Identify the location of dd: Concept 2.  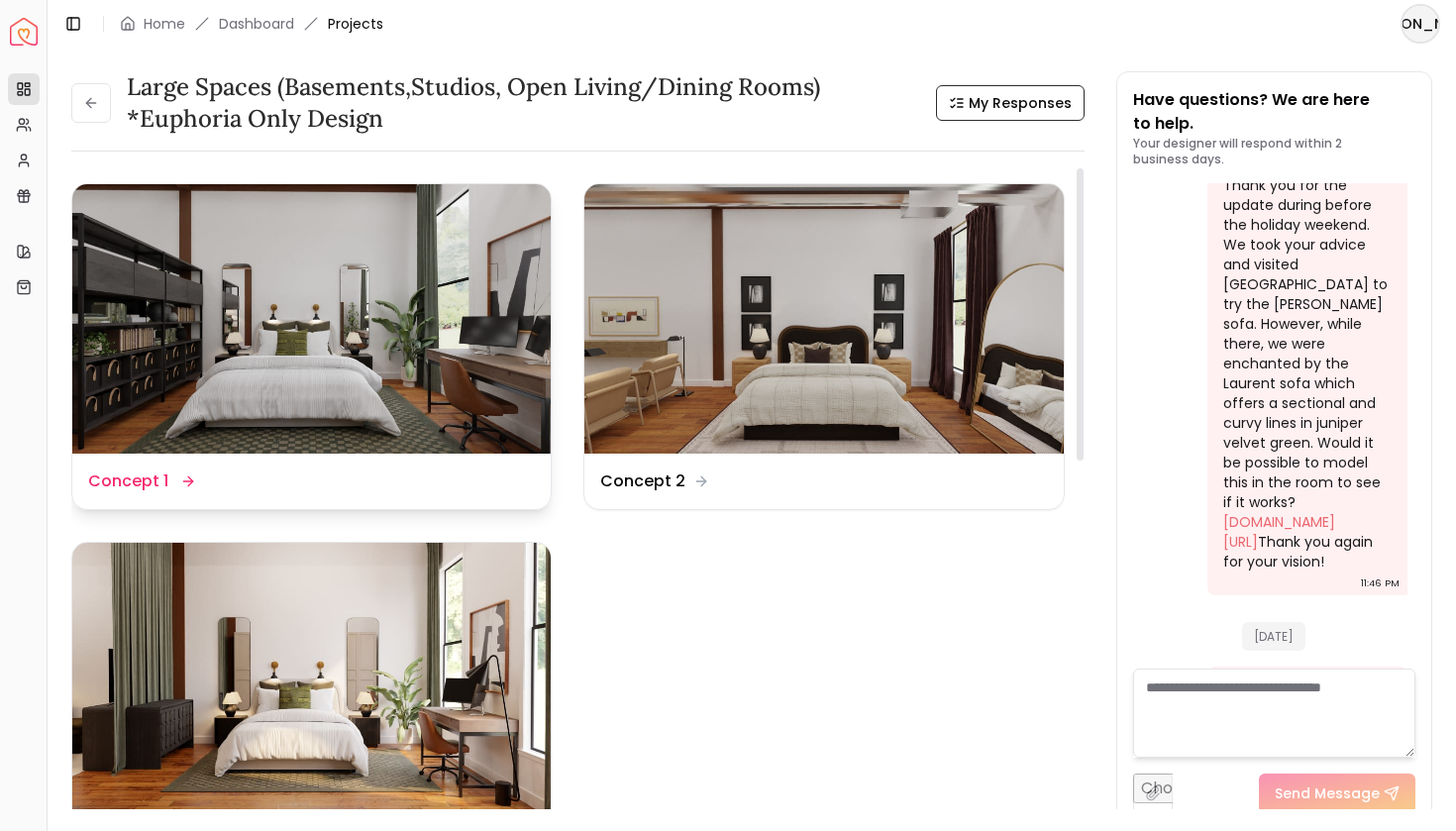
(643, 482).